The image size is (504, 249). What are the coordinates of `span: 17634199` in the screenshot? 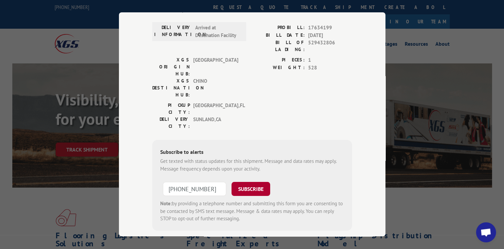 It's located at (330, 28).